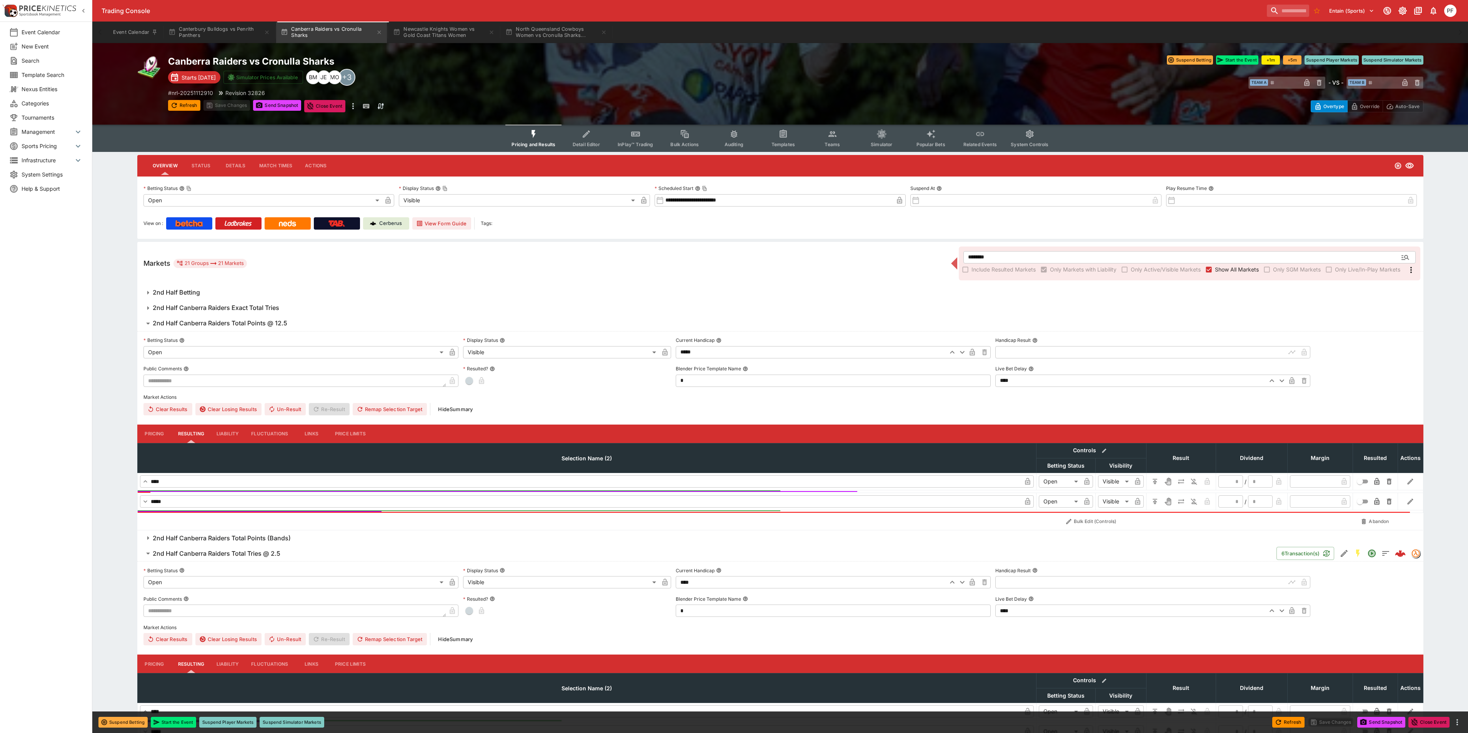 This screenshot has height=733, width=1468. What do you see at coordinates (236, 166) in the screenshot?
I see `button: Details` at bounding box center [236, 166].